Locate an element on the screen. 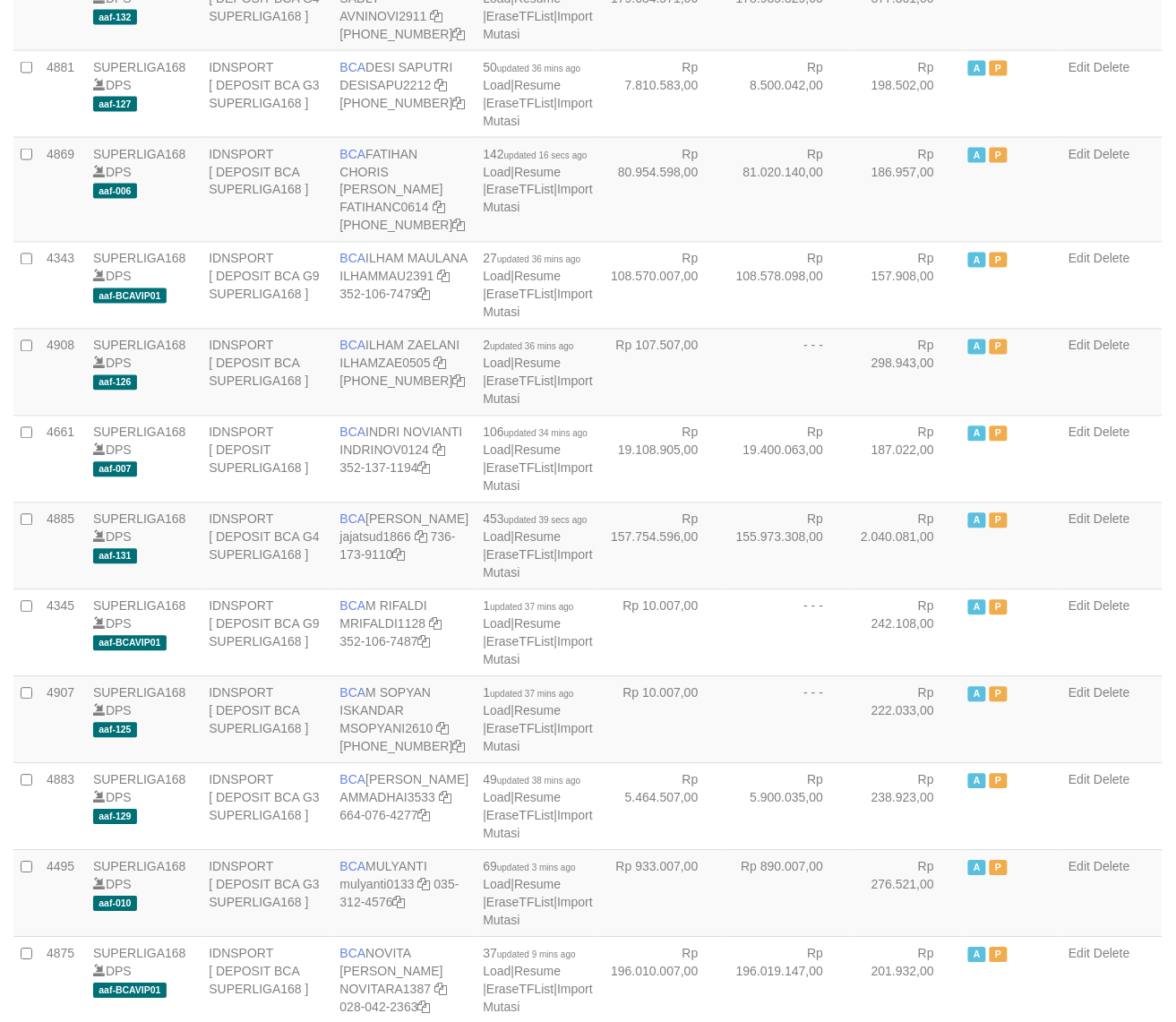  a: jajatsud1866 is located at coordinates (375, 537).